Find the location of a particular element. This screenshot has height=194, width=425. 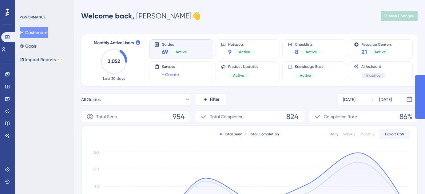

span: Filter is located at coordinates (214, 100).